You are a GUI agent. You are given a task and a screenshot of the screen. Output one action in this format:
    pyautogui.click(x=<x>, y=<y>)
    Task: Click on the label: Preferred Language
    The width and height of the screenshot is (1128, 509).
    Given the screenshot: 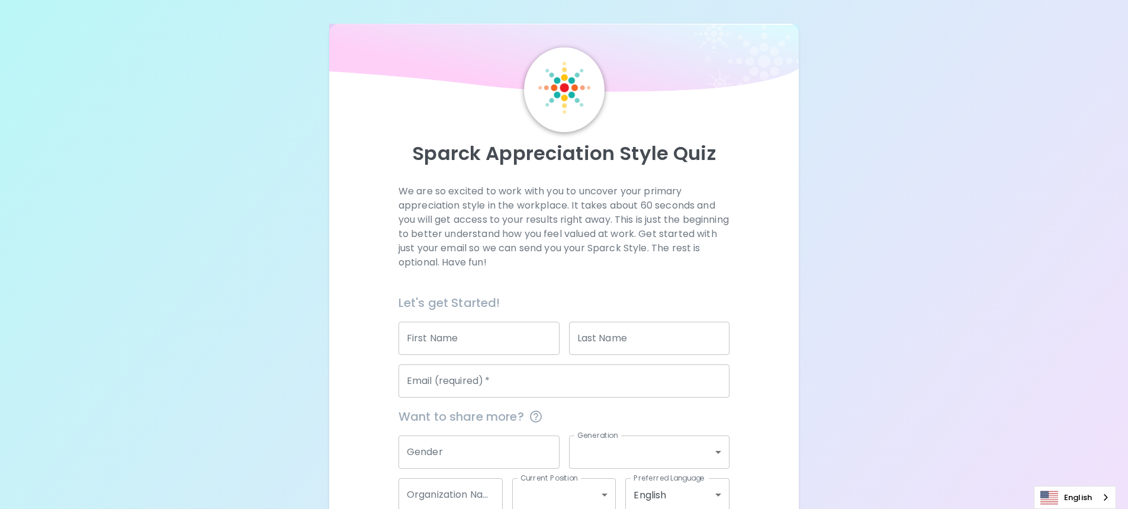 What is the action you would take?
    pyautogui.click(x=669, y=477)
    